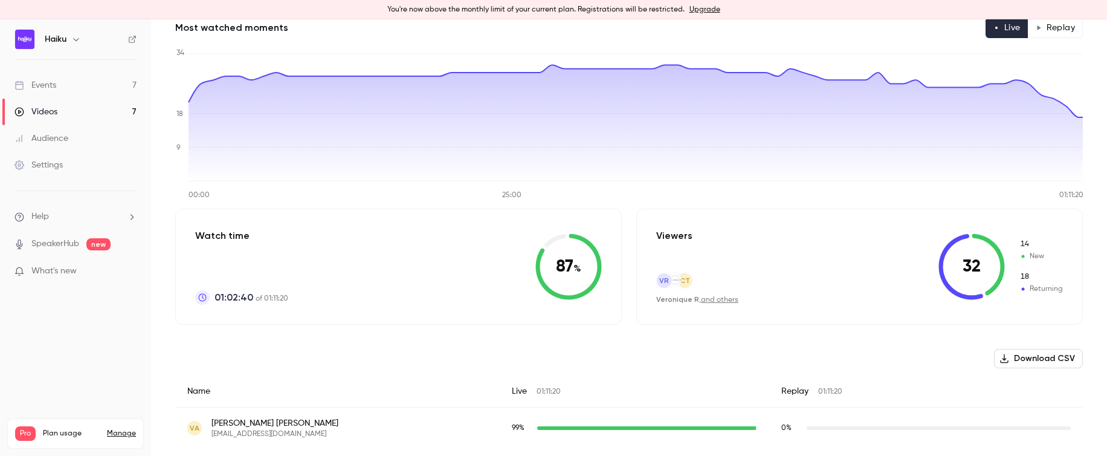 The image size is (1107, 456). Describe the element at coordinates (720, 300) in the screenshot. I see `a: and others` at that location.